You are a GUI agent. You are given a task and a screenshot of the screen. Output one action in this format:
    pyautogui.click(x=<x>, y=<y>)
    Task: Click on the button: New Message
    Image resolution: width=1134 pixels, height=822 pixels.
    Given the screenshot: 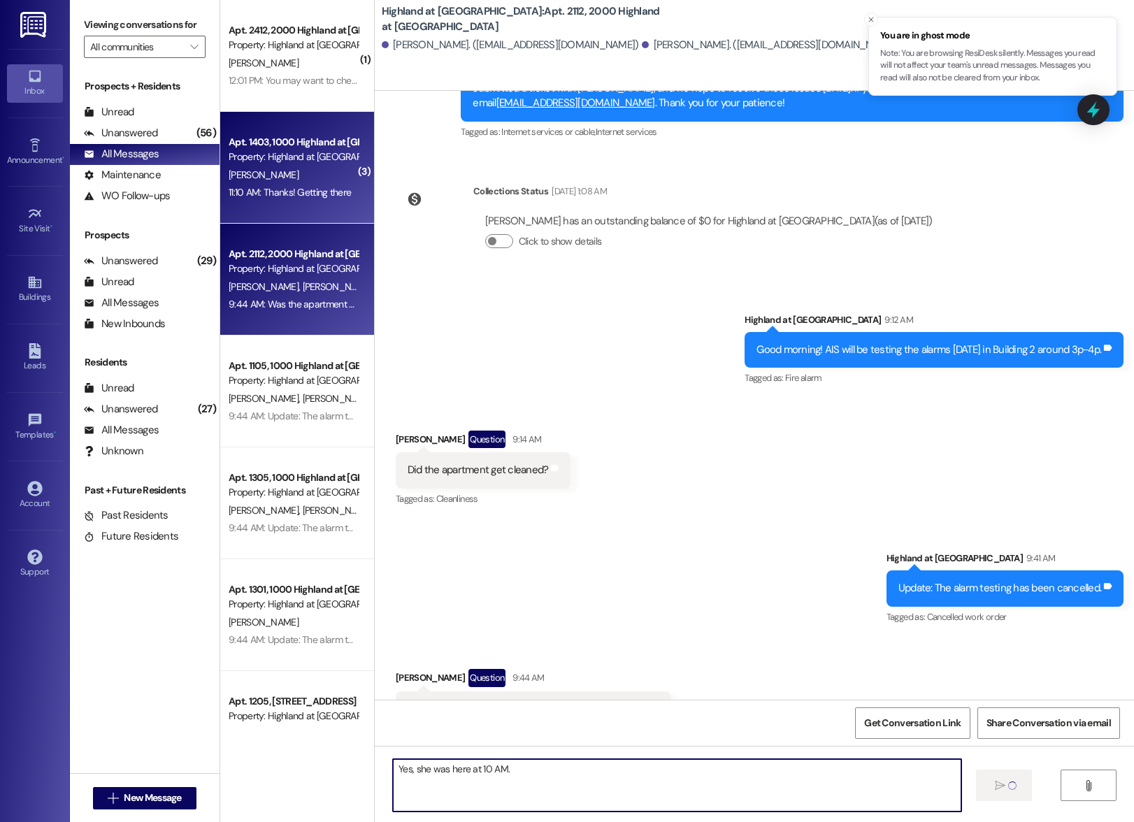 What is the action you would take?
    pyautogui.click(x=145, y=799)
    